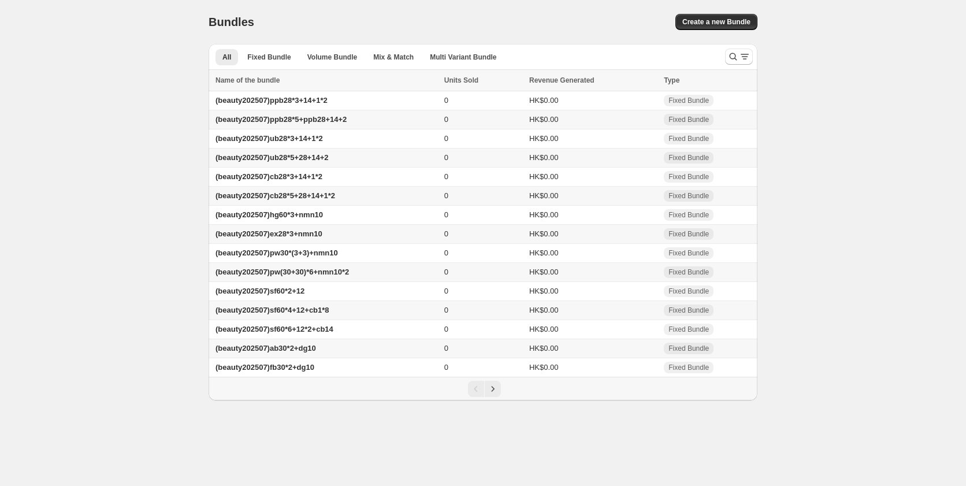 This screenshot has width=966, height=486. What do you see at coordinates (282, 272) in the screenshot?
I see `span: (beauty202507)pw(30+30)*6+nmn10*2` at bounding box center [282, 272].